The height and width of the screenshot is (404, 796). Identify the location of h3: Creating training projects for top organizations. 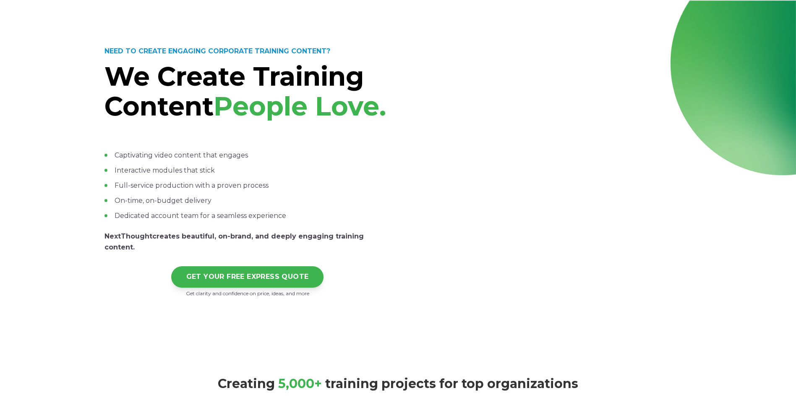
(398, 384).